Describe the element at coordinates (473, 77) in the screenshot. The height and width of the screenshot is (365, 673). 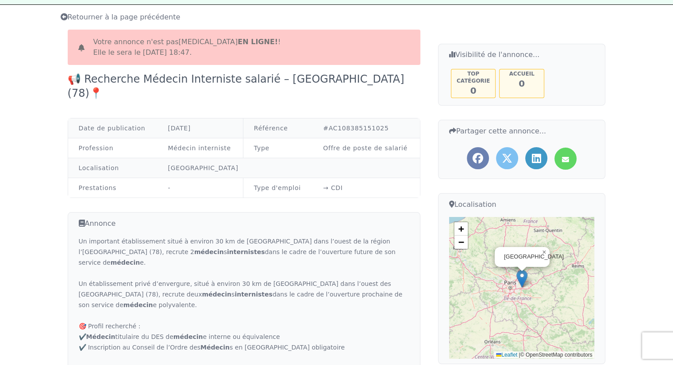
I see `h5: Top catégorie` at that location.